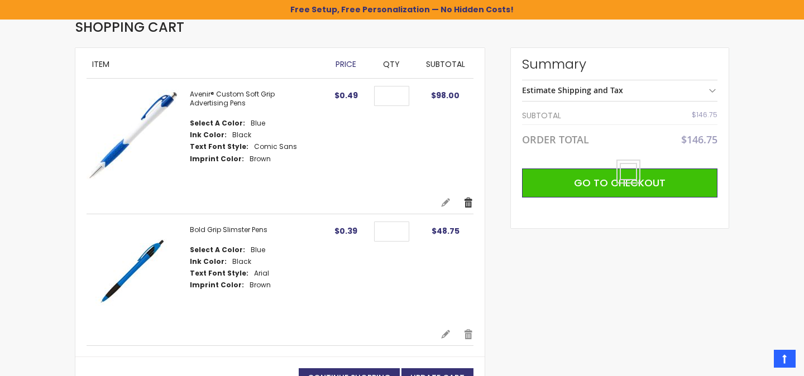 This screenshot has width=804, height=376. What do you see at coordinates (784, 359) in the screenshot?
I see `a: Top` at bounding box center [784, 359].